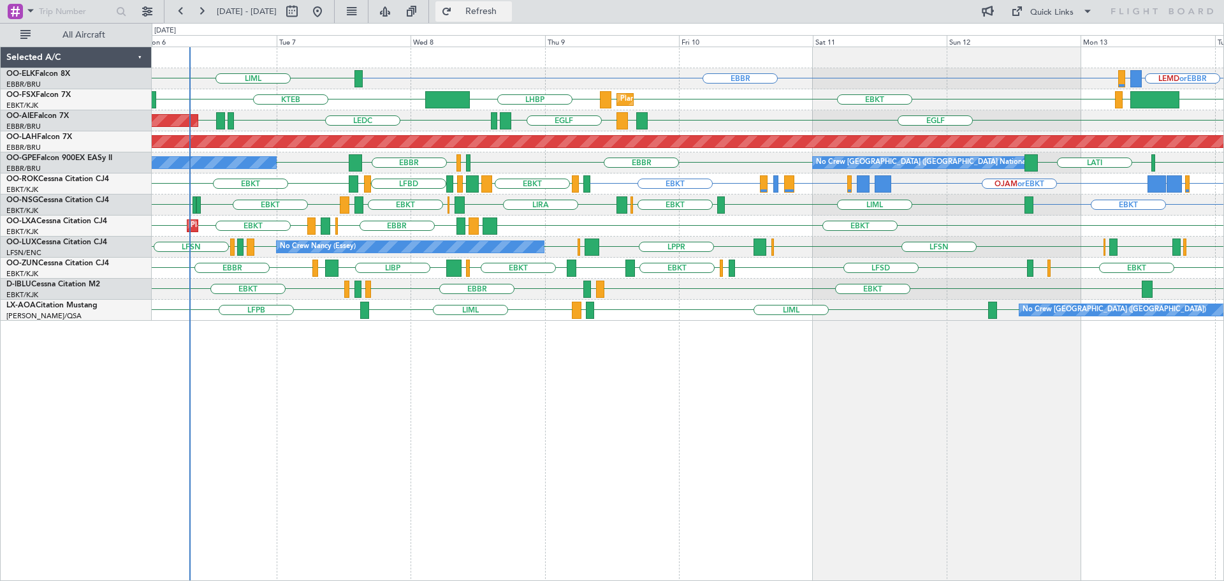  What do you see at coordinates (1052, 11) in the screenshot?
I see `button: Quick Links` at bounding box center [1052, 11].